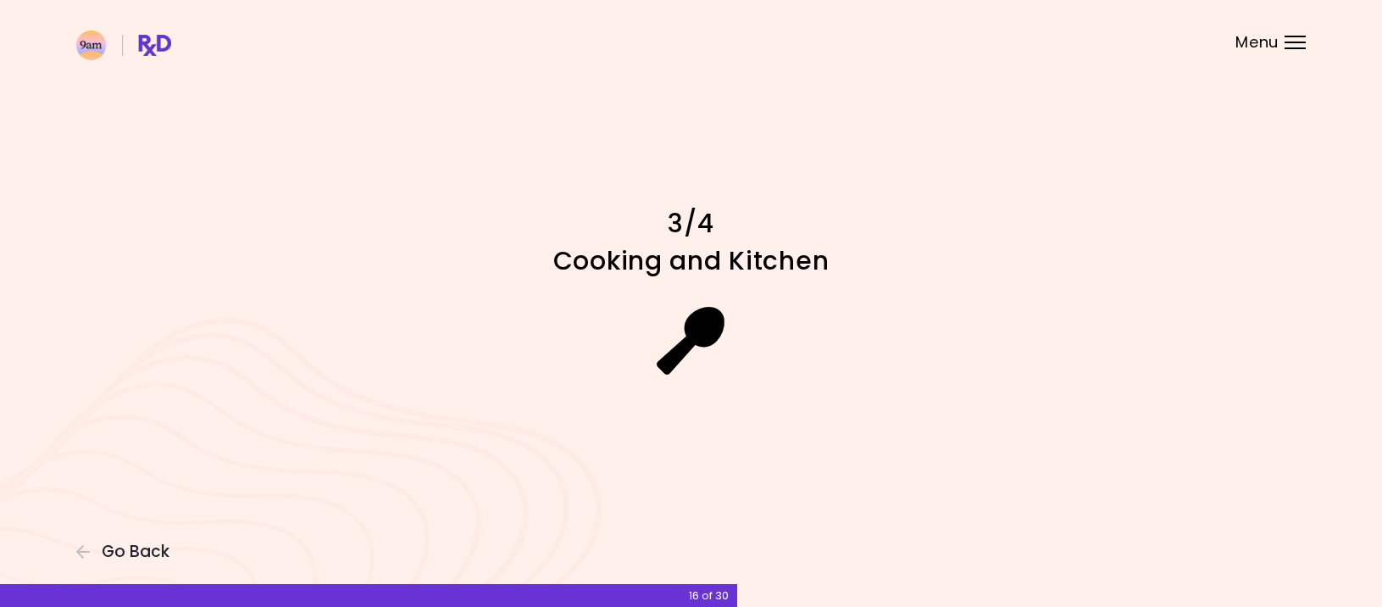 The width and height of the screenshot is (1382, 607). I want to click on h1: 3/4, so click(691, 223).